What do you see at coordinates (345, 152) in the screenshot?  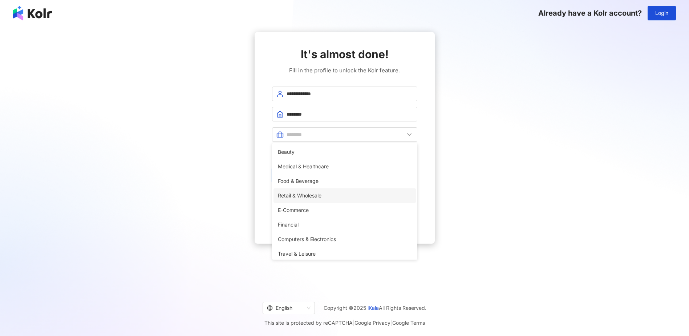 I see `span: Beauty` at bounding box center [345, 152].